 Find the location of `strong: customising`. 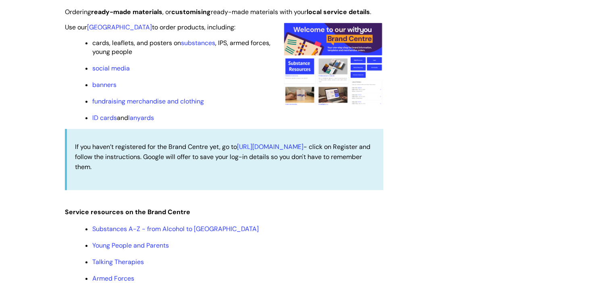

strong: customising is located at coordinates (191, 12).